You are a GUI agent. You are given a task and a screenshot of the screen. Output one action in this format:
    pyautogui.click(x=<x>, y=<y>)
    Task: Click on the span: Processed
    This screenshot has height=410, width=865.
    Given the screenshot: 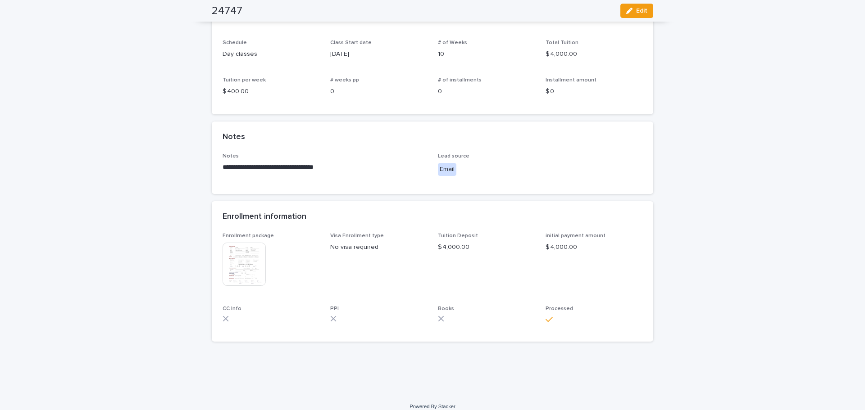 What is the action you would take?
    pyautogui.click(x=559, y=309)
    